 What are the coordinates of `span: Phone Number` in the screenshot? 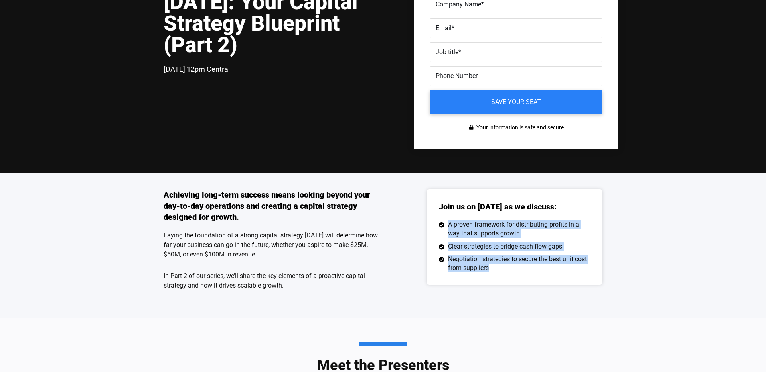 It's located at (456, 76).